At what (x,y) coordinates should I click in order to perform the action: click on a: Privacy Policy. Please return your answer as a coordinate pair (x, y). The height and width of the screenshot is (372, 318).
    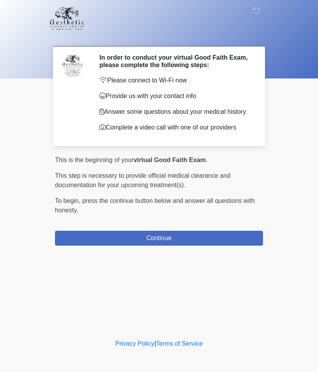
    Looking at the image, I should click on (135, 343).